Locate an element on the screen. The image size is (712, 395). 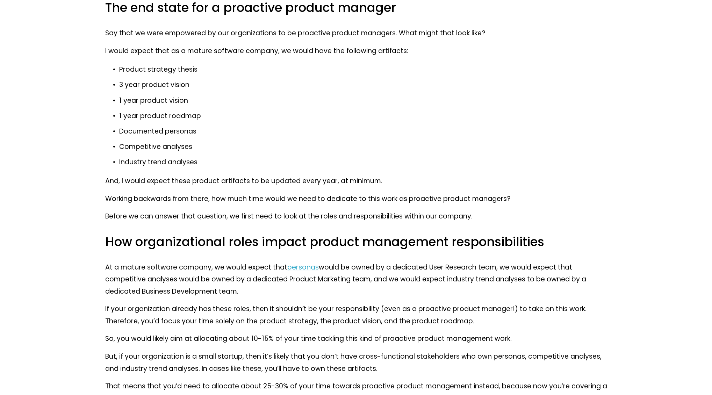
p: But, if your organization is a small startup, then it’s likely that you don’t have cross-function... is located at coordinates (356, 363).